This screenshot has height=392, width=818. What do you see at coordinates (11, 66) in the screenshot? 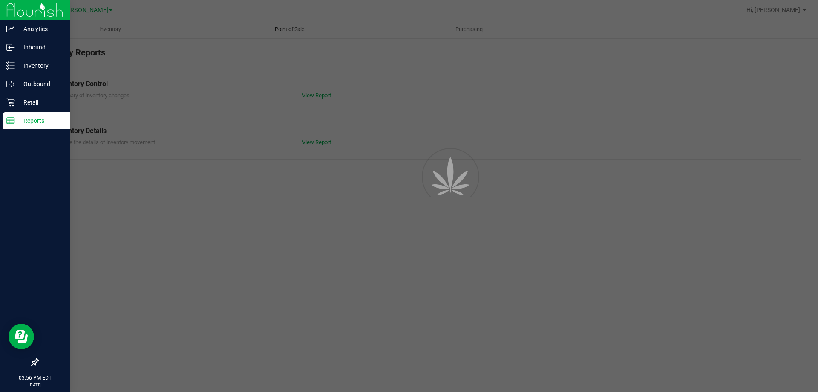
I see `inline-svg: Inventory` at bounding box center [11, 66].